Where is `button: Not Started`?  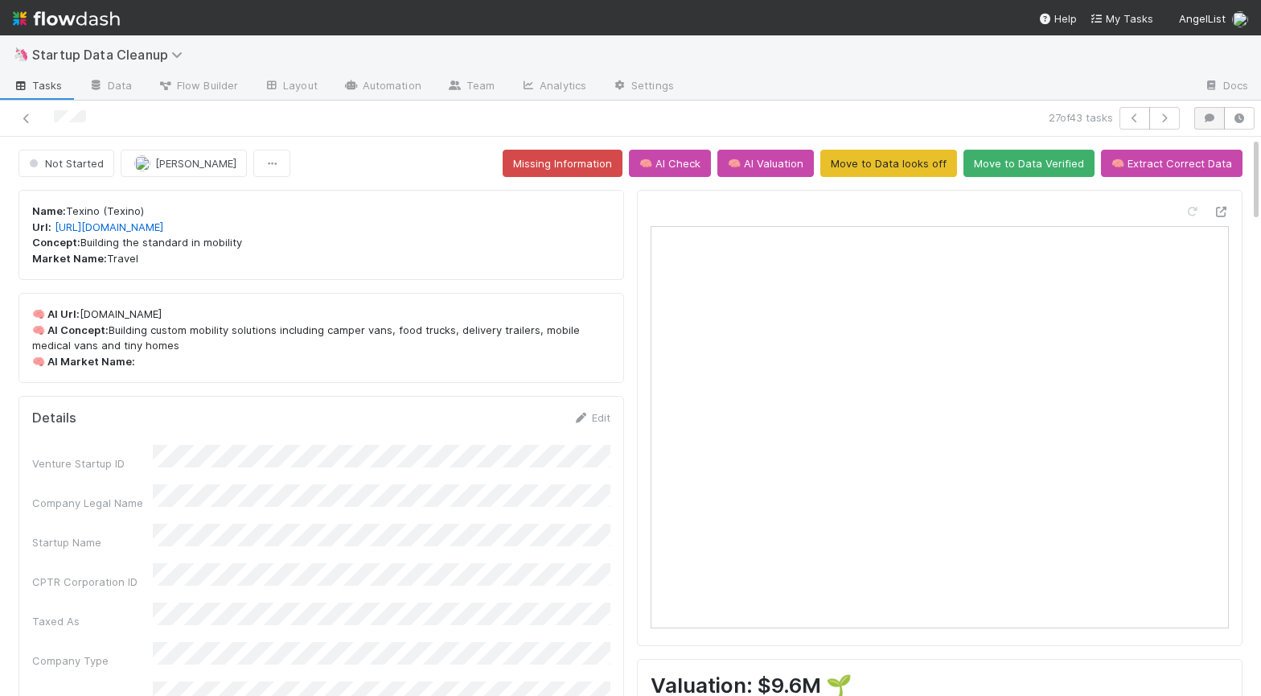 button: Not Started is located at coordinates (66, 163).